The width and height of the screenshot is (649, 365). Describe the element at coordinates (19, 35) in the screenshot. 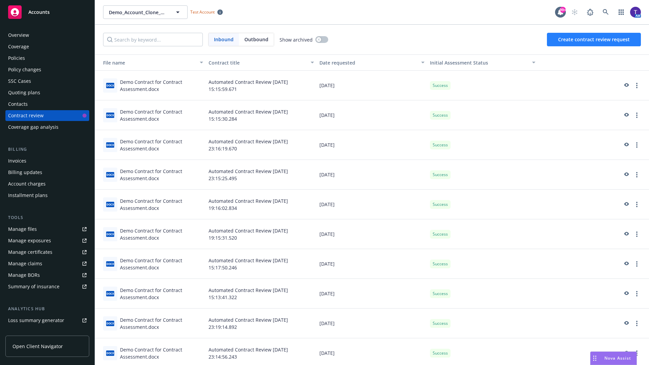

I see `div: Overview` at that location.